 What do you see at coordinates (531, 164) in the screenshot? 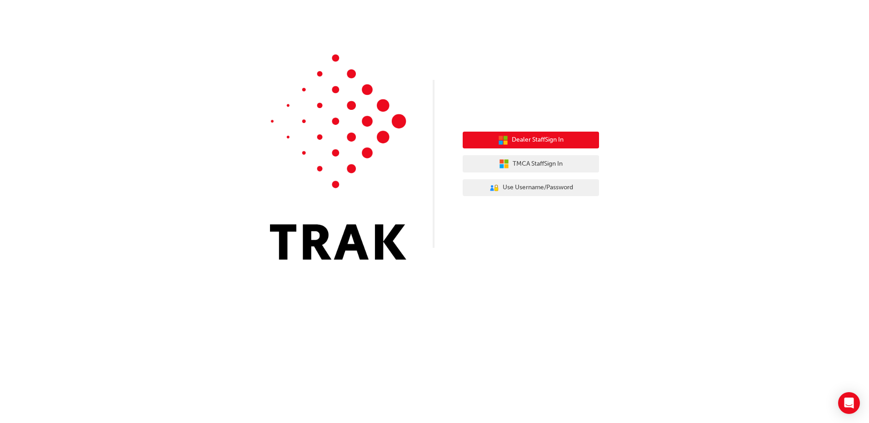
I see `button: TMCA StaffSign In` at bounding box center [531, 164].